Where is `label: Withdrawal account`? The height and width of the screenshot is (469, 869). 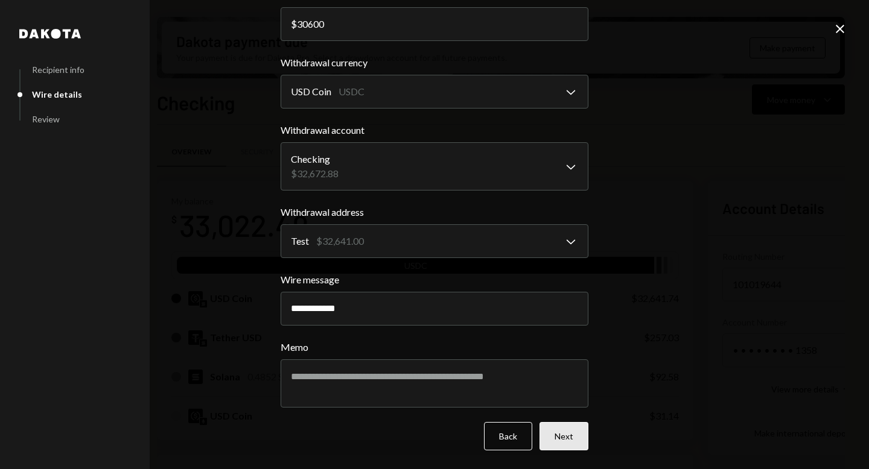
label: Withdrawal account is located at coordinates (434, 130).